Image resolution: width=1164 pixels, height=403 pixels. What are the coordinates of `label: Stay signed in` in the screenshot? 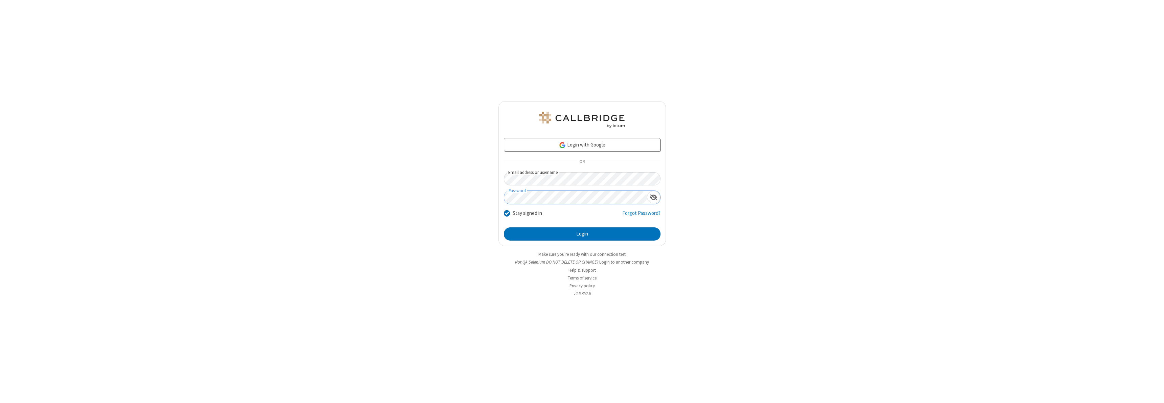 It's located at (527, 213).